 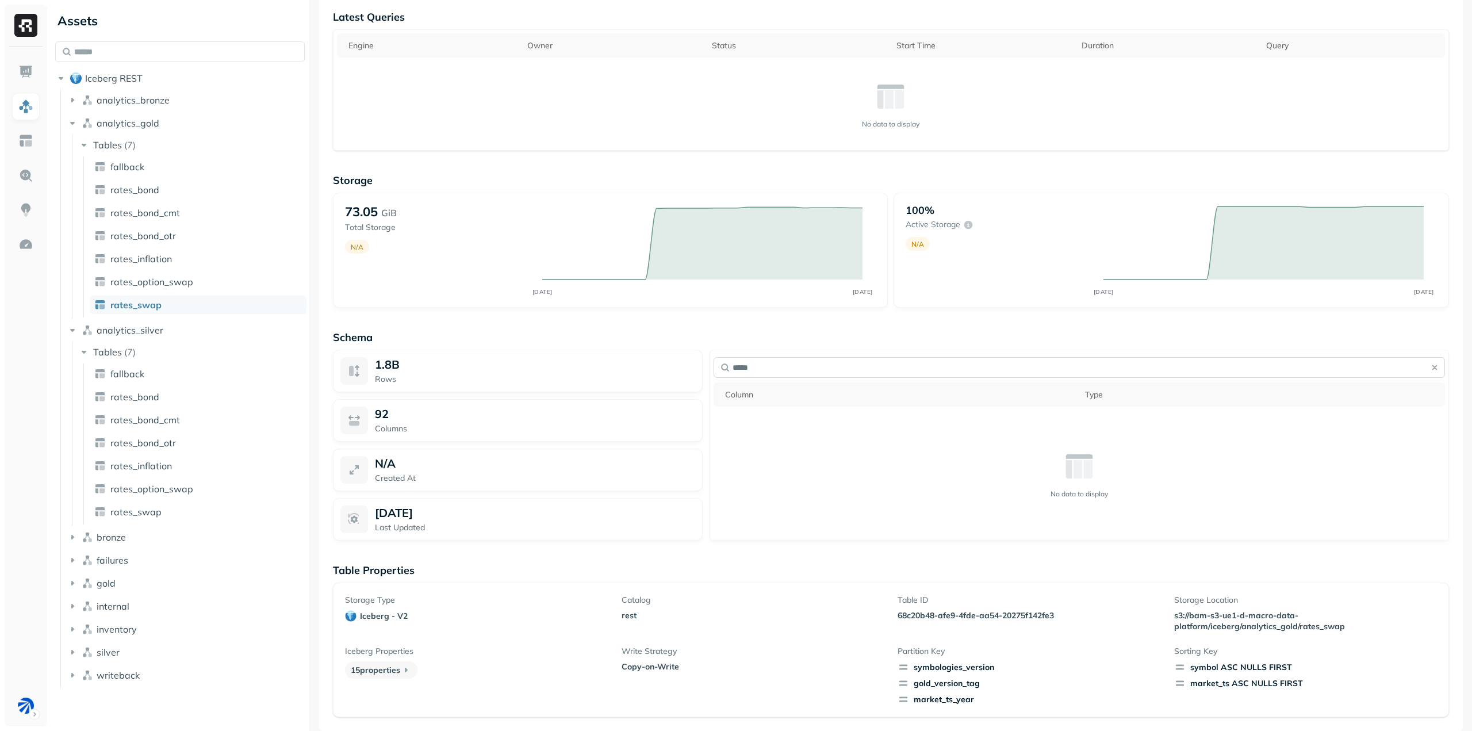 I want to click on button: analytics_silver, so click(x=186, y=330).